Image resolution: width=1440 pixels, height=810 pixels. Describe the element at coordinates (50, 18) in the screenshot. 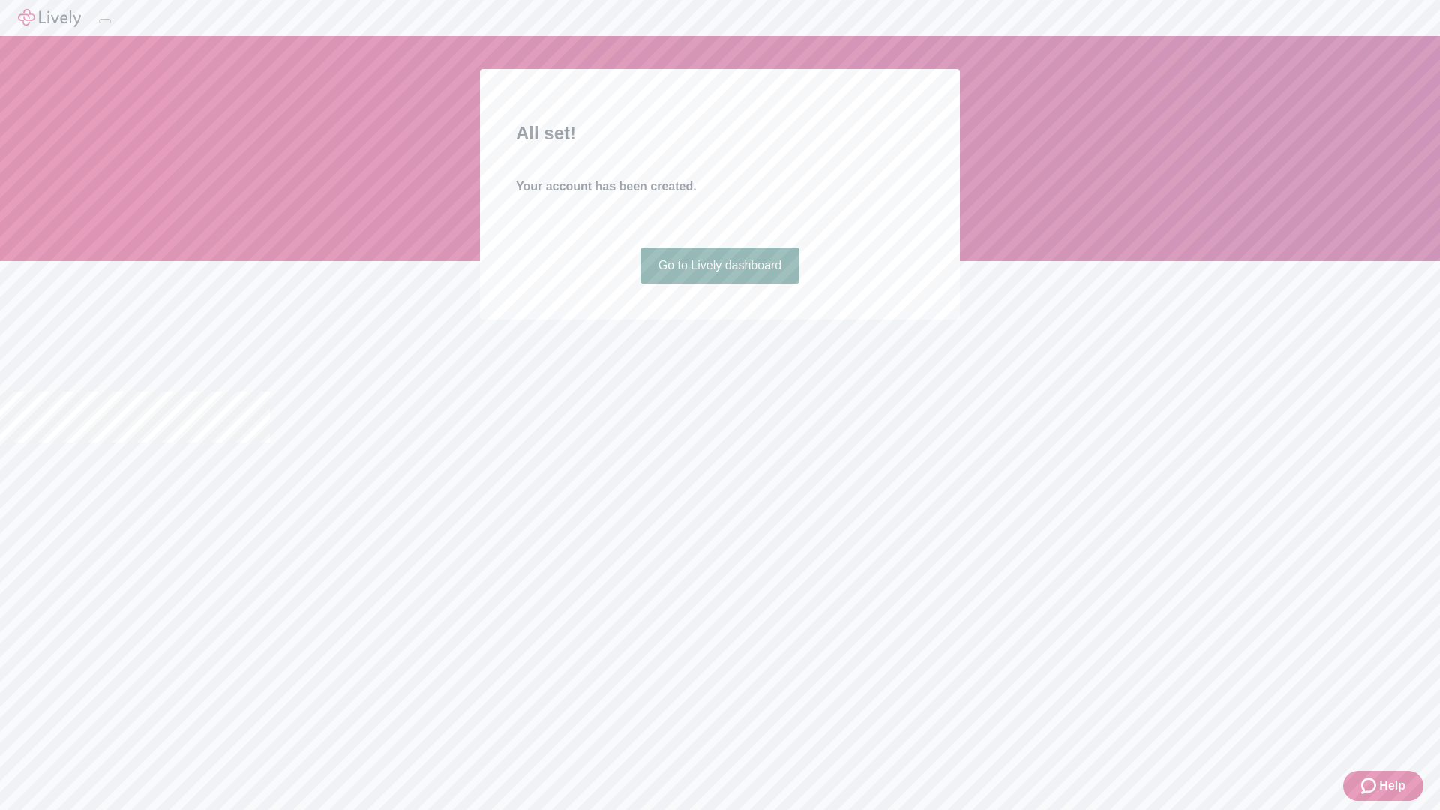

I see `img: Lively` at that location.